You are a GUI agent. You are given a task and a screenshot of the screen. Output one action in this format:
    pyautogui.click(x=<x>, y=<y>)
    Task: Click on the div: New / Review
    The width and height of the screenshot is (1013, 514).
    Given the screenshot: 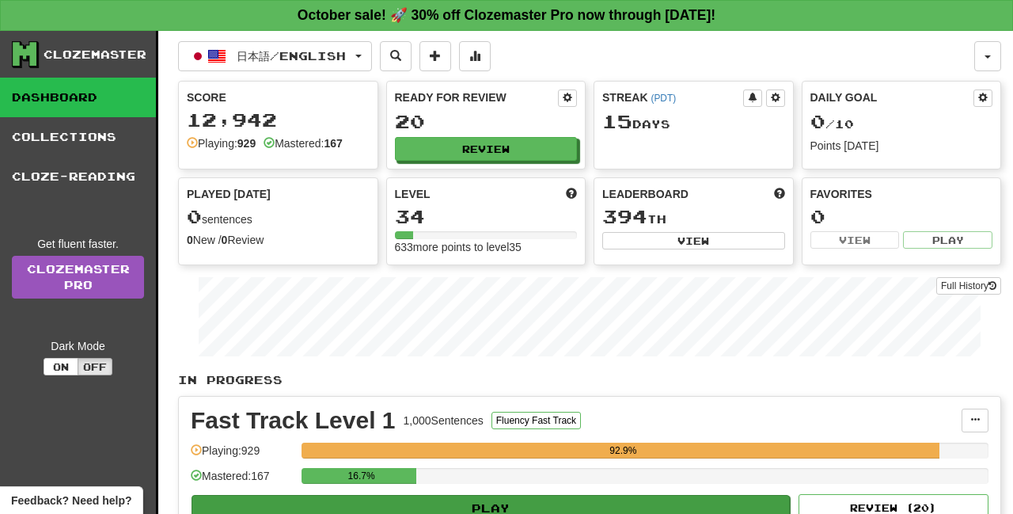 What is the action you would take?
    pyautogui.click(x=278, y=240)
    